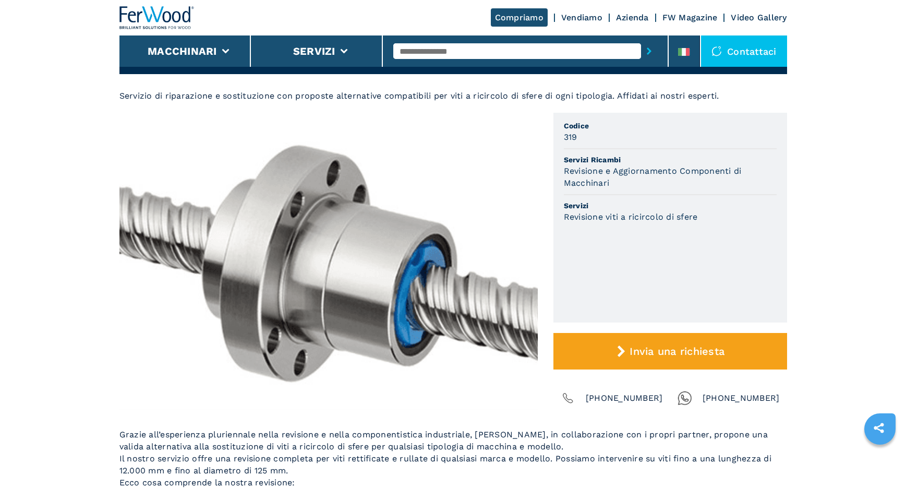  I want to click on img: Whatsapp, so click(685, 398).